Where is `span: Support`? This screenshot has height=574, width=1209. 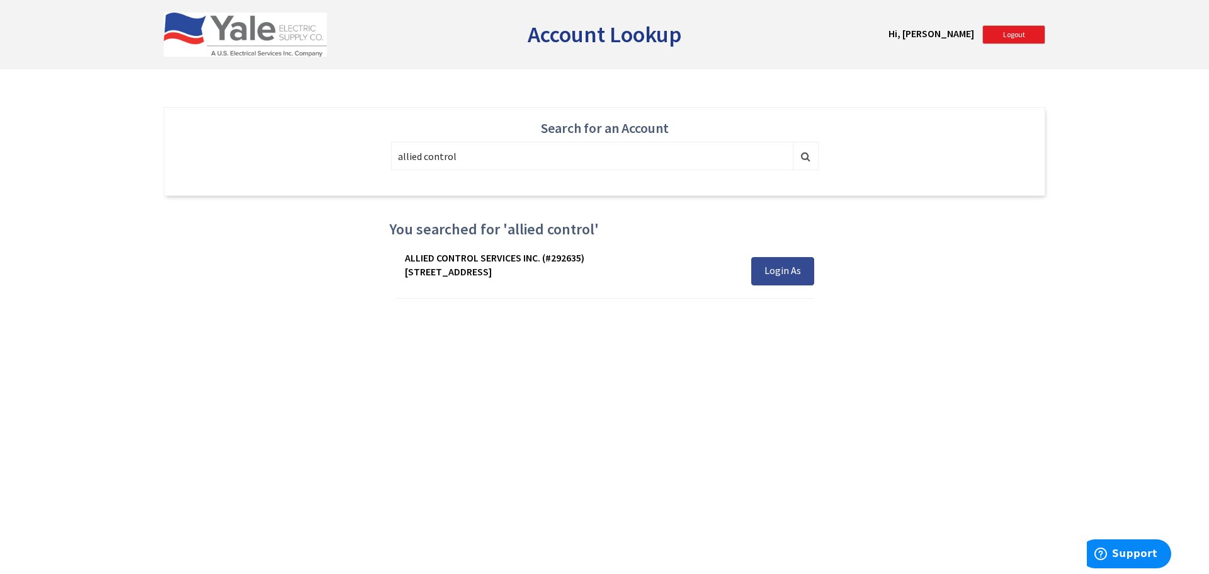
span: Support is located at coordinates (48, 14).